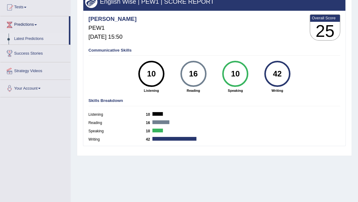 The width and height of the screenshot is (358, 202). I want to click on label: Speaking, so click(117, 131).